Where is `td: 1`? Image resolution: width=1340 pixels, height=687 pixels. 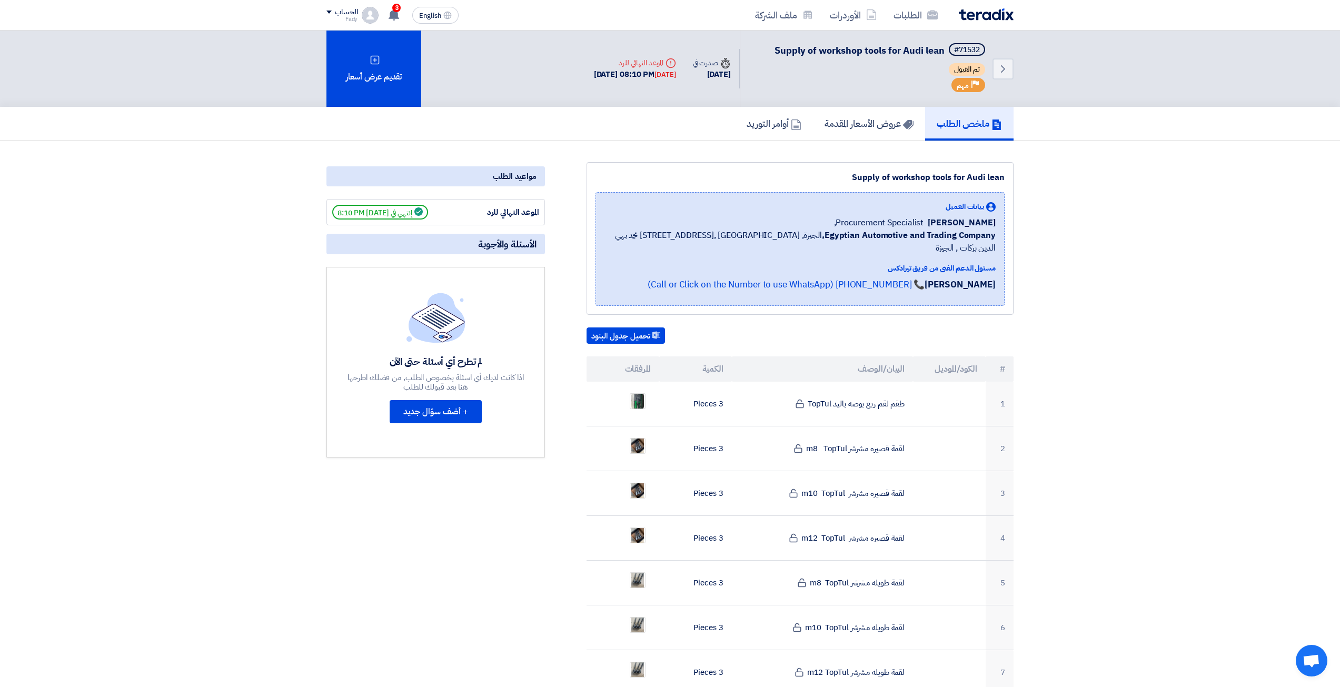 td: 1 is located at coordinates (999, 404).